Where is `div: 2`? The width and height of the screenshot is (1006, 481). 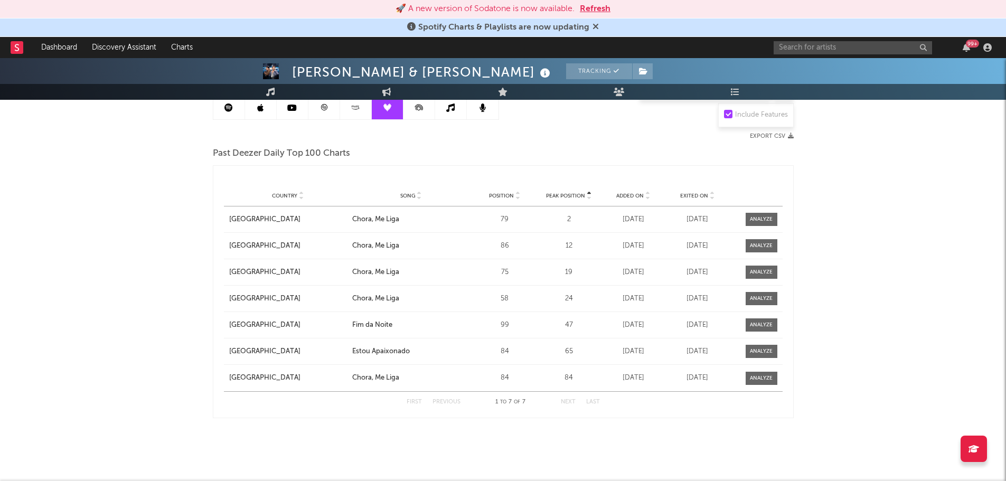 div: 2 is located at coordinates (569, 220).